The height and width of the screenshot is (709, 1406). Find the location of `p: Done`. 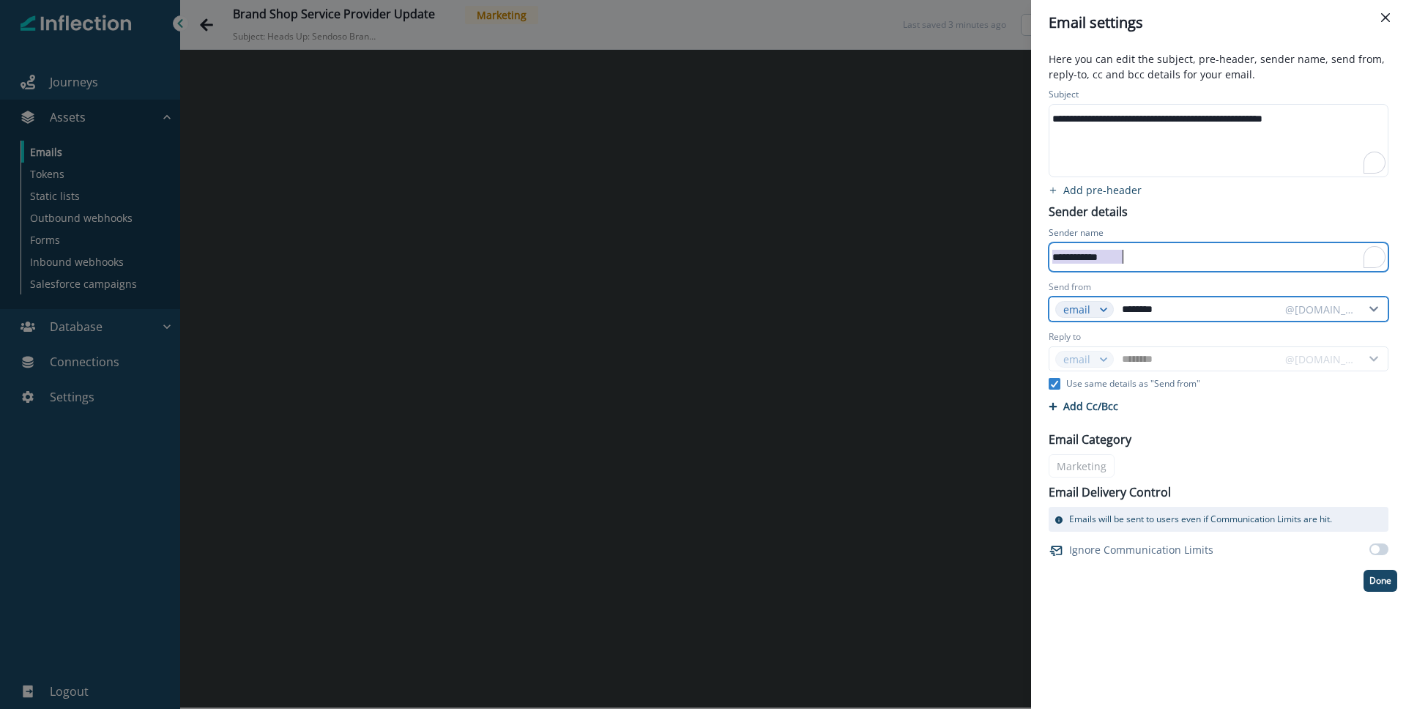

p: Done is located at coordinates (1380, 581).